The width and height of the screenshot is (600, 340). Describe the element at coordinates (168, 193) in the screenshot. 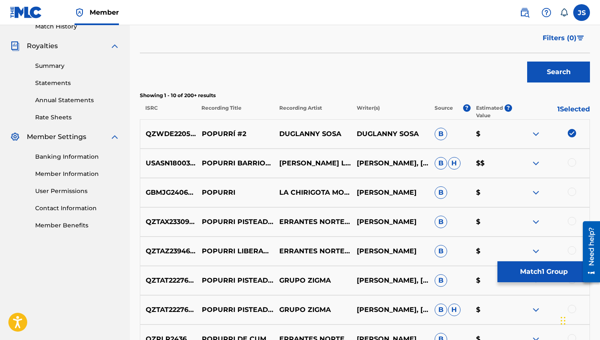

I see `p: GBMJG2406805` at that location.